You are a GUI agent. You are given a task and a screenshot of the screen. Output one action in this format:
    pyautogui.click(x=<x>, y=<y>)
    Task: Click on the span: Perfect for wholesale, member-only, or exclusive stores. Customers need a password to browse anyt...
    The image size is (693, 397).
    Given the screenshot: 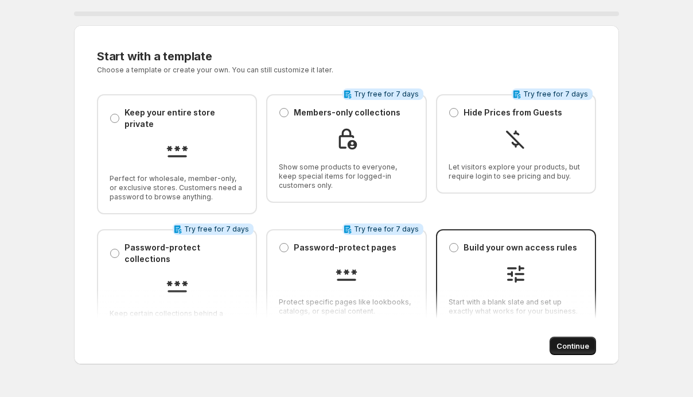 What is the action you would take?
    pyautogui.click(x=177, y=188)
    